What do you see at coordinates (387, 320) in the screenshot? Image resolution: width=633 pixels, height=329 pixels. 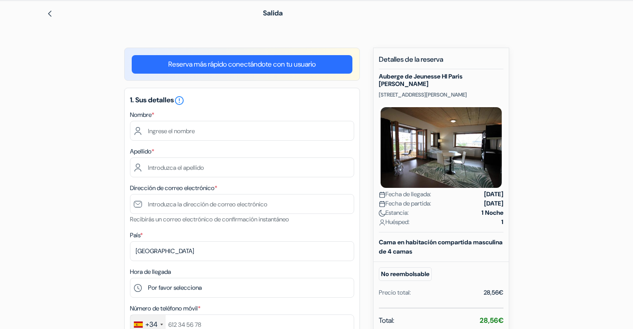 I see `span: Total:` at bounding box center [387, 320].